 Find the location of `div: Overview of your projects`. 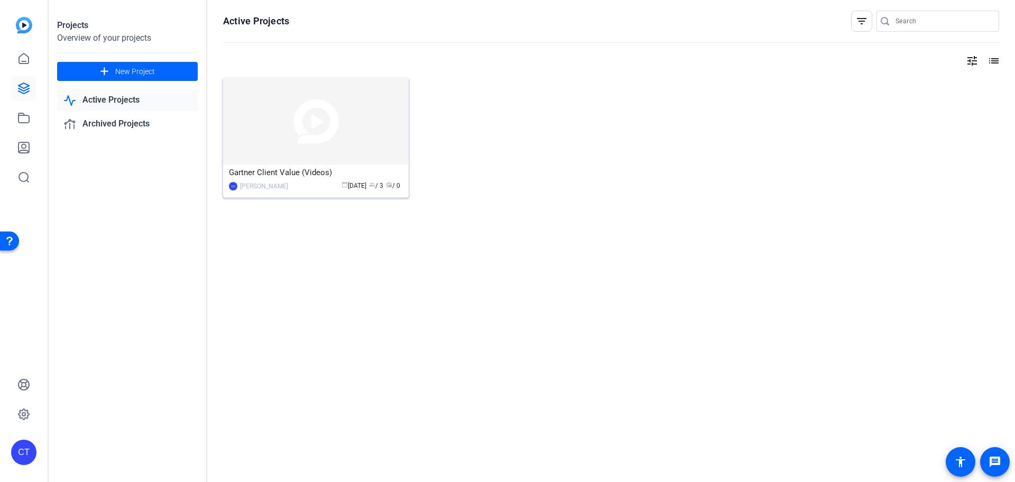

div: Overview of your projects is located at coordinates (127, 38).